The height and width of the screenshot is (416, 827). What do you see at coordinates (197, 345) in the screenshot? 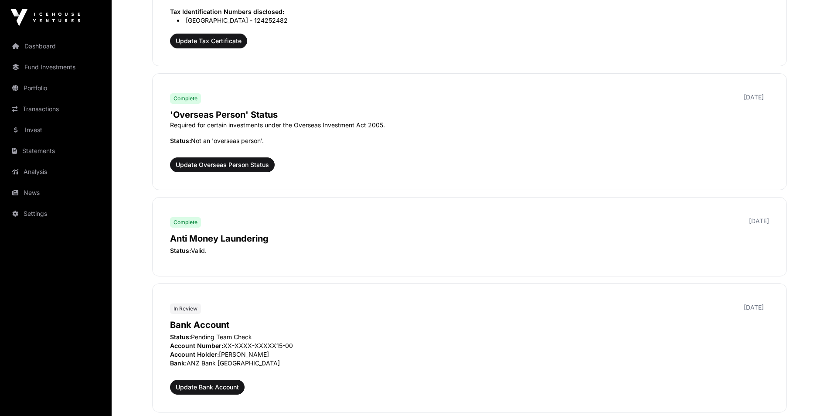
I see `span: Account Number:` at bounding box center [197, 345].